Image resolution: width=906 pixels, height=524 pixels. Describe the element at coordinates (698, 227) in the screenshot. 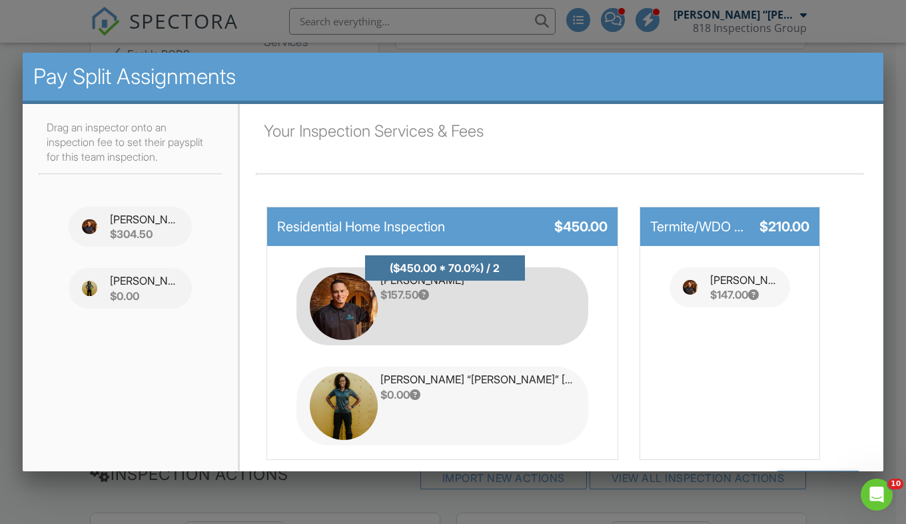

I see `div: Termite/WDO Inspection` at that location.